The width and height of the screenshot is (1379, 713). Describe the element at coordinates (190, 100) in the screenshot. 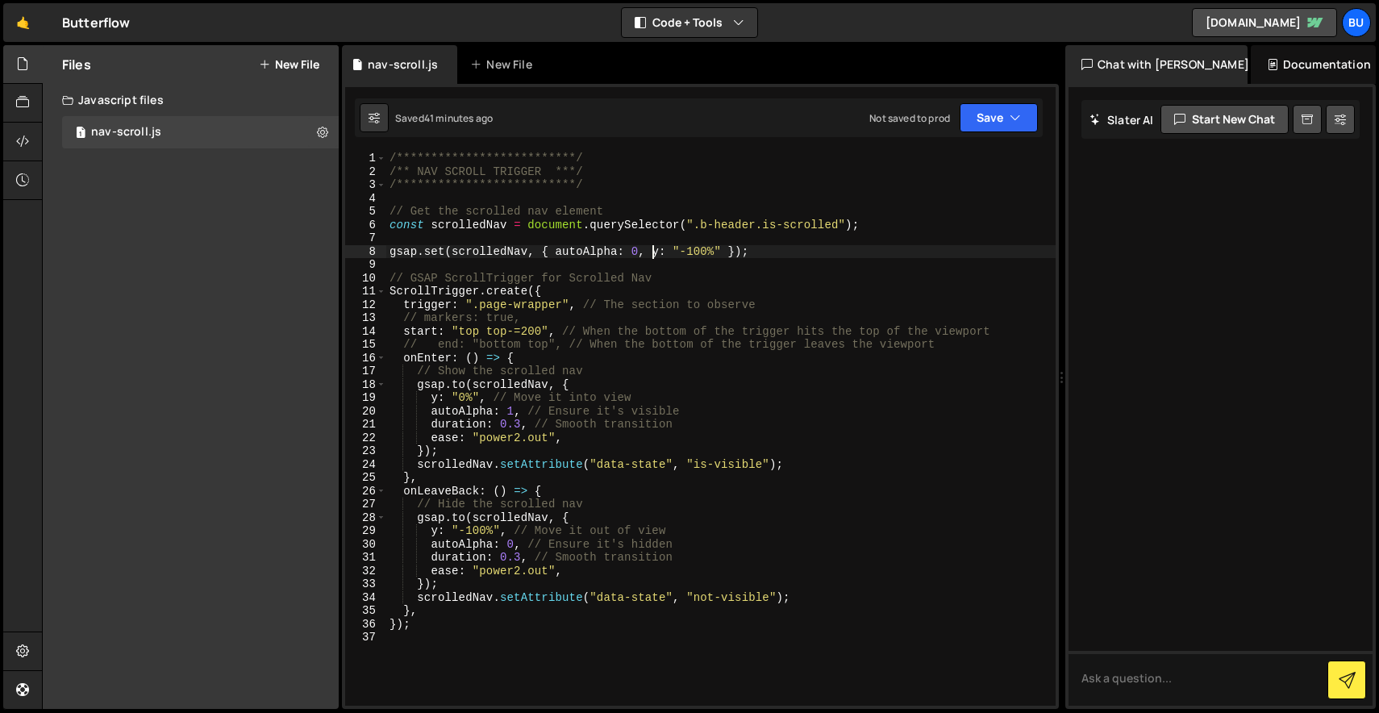

I see `div: Javascript files` at that location.